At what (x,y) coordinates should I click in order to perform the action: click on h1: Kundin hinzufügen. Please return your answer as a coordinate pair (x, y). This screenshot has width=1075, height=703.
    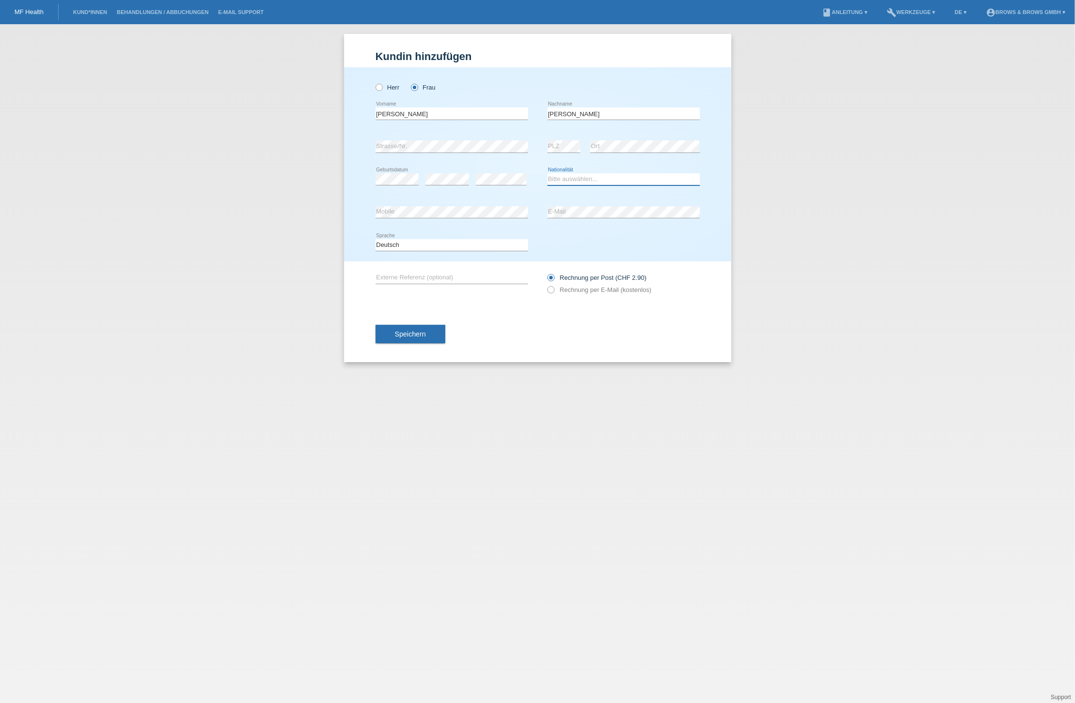
    Looking at the image, I should click on (538, 56).